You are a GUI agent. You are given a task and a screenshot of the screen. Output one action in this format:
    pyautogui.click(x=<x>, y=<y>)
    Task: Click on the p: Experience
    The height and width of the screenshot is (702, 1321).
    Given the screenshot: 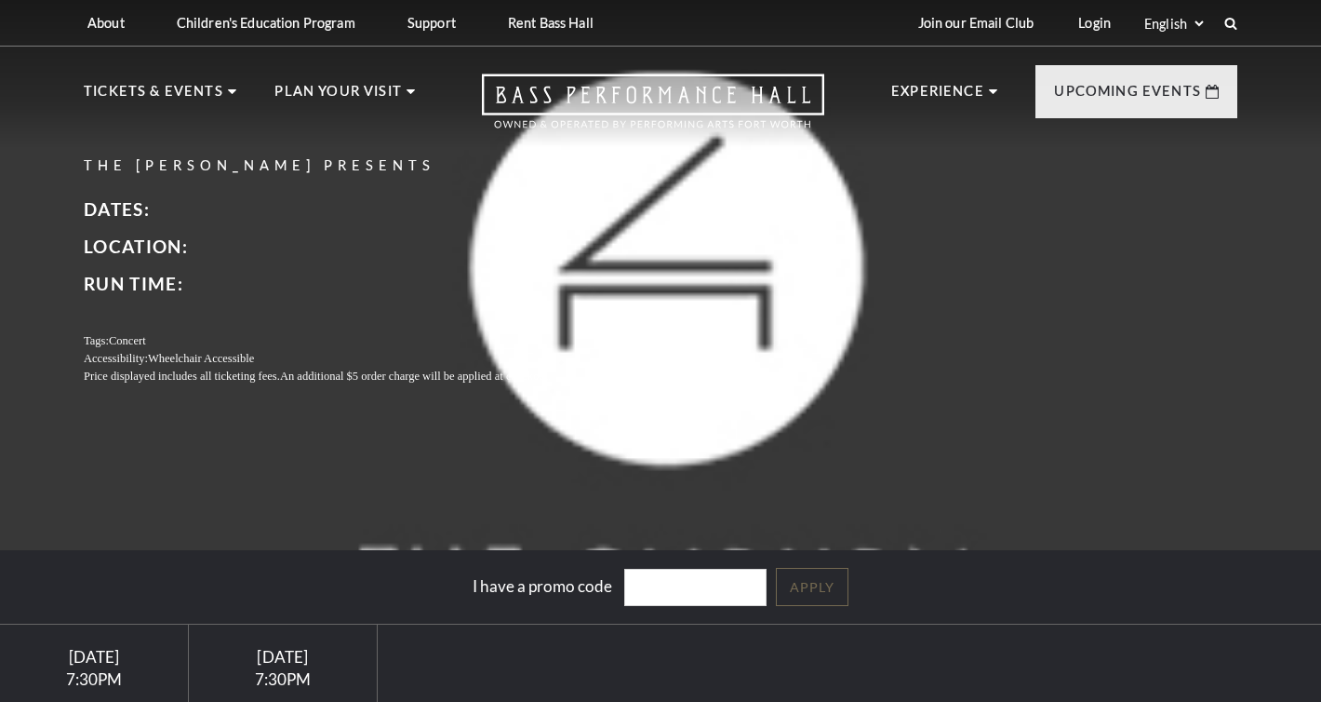 What is the action you would take?
    pyautogui.click(x=938, y=97)
    